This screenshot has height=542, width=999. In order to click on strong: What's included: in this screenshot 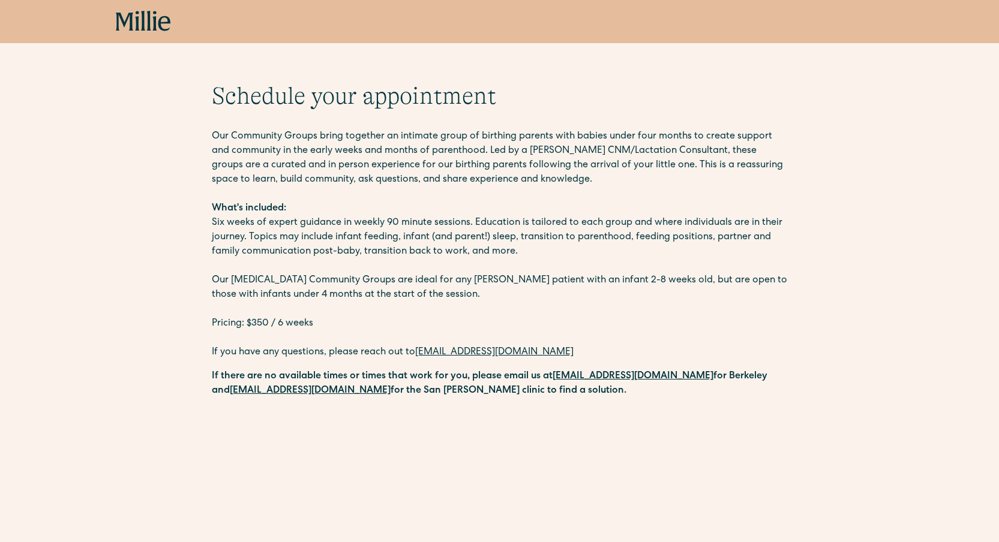, I will do `click(249, 209)`.